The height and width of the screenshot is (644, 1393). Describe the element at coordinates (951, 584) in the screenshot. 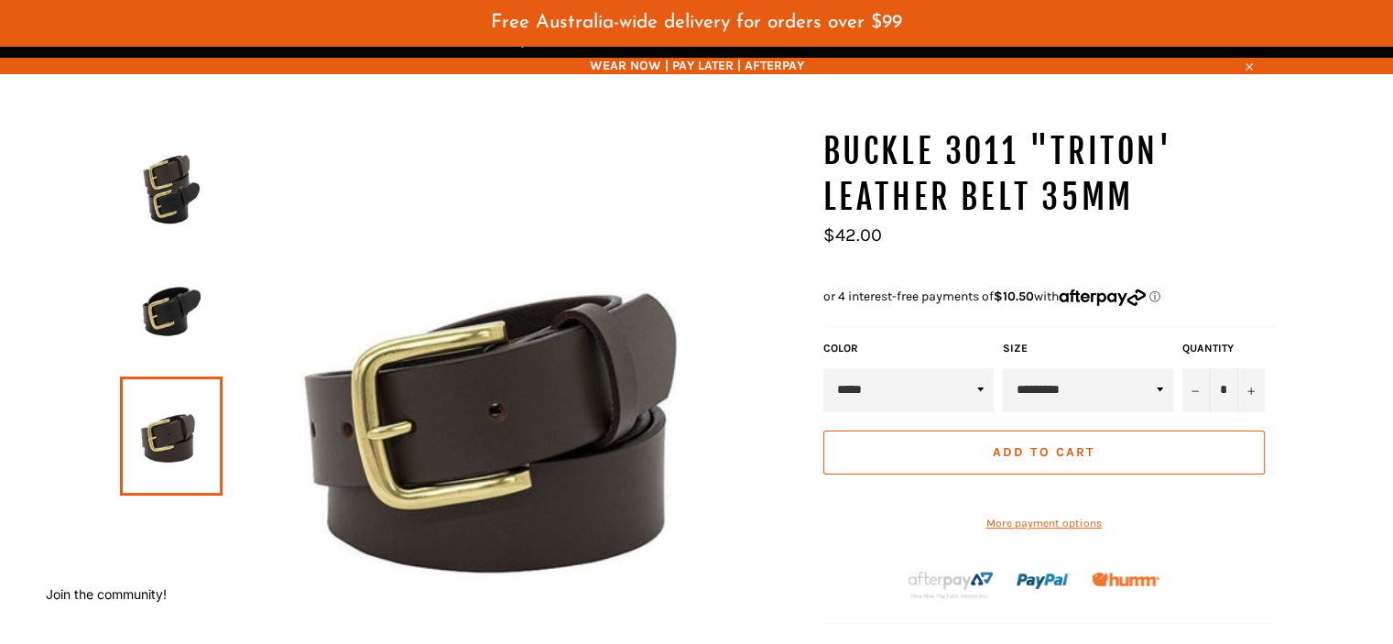

I see `img: Afterpay-Logo-on-dark-bg_large.png` at that location.